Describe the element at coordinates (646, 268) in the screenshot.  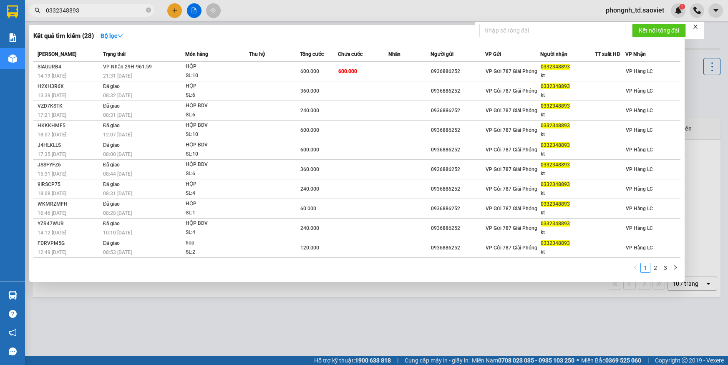
I see `a: 1` at that location.